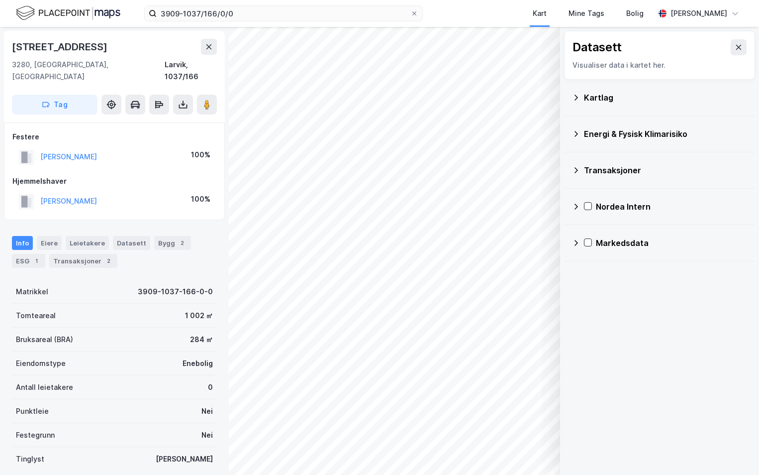  What do you see at coordinates (660, 65) in the screenshot?
I see `div: Visualiser data i kartet her.` at bounding box center [660, 65].